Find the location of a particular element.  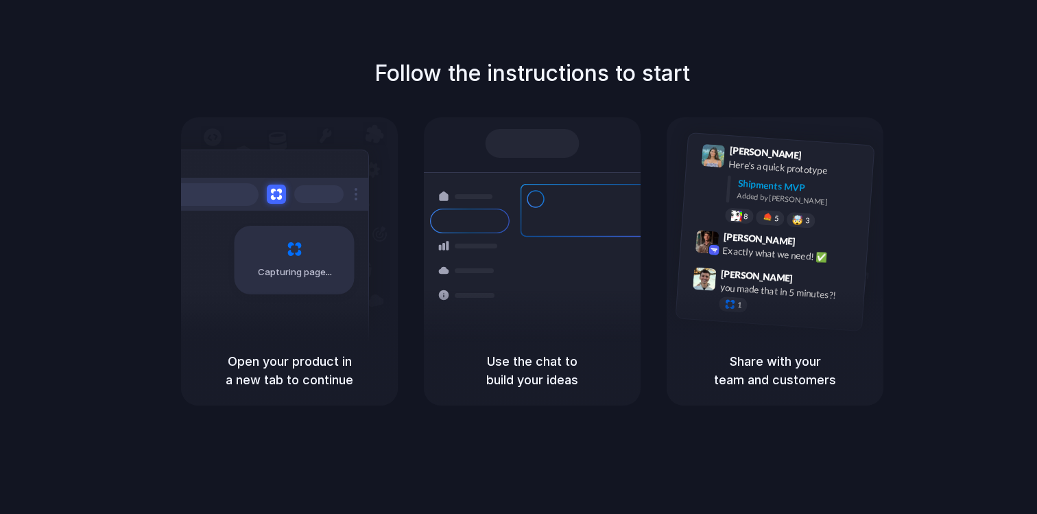

div: Shipments MVP is located at coordinates (800, 187).